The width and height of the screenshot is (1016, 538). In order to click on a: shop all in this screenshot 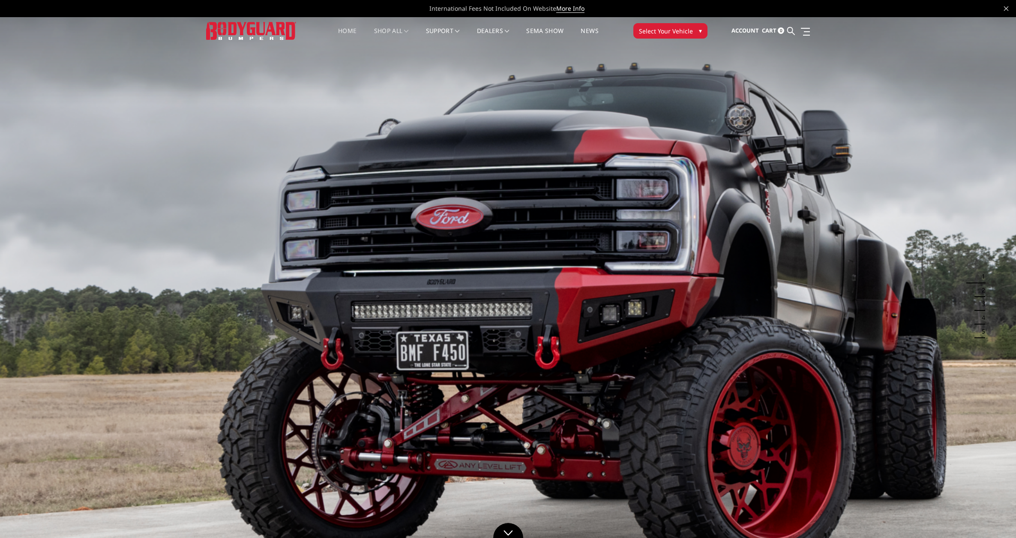, I will do `click(391, 36)`.